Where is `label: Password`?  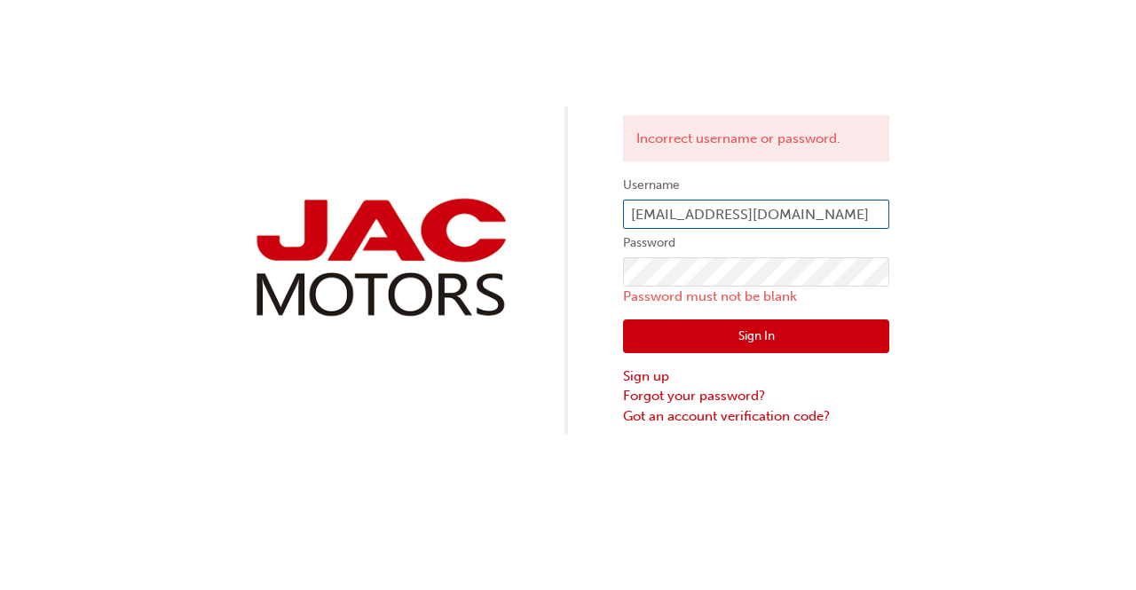
label: Password is located at coordinates (756, 243).